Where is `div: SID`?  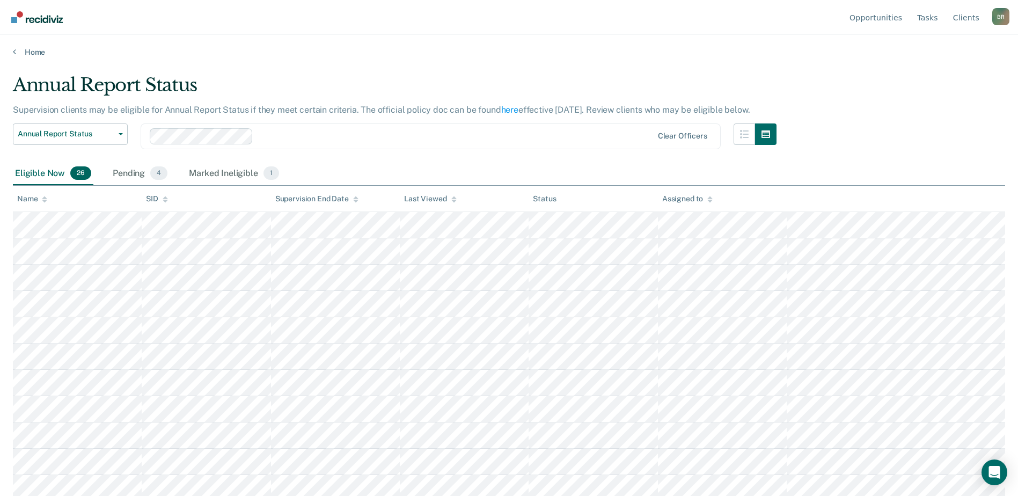 div: SID is located at coordinates (157, 198).